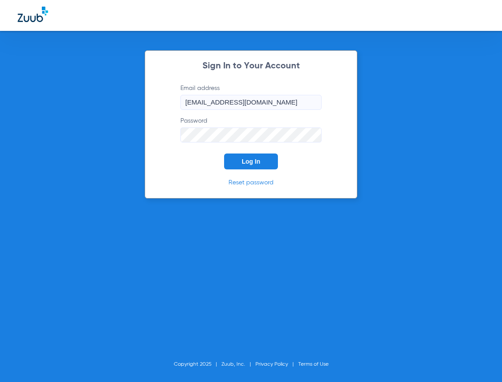 Image resolution: width=502 pixels, height=382 pixels. What do you see at coordinates (251, 183) in the screenshot?
I see `a: Reset password` at bounding box center [251, 183].